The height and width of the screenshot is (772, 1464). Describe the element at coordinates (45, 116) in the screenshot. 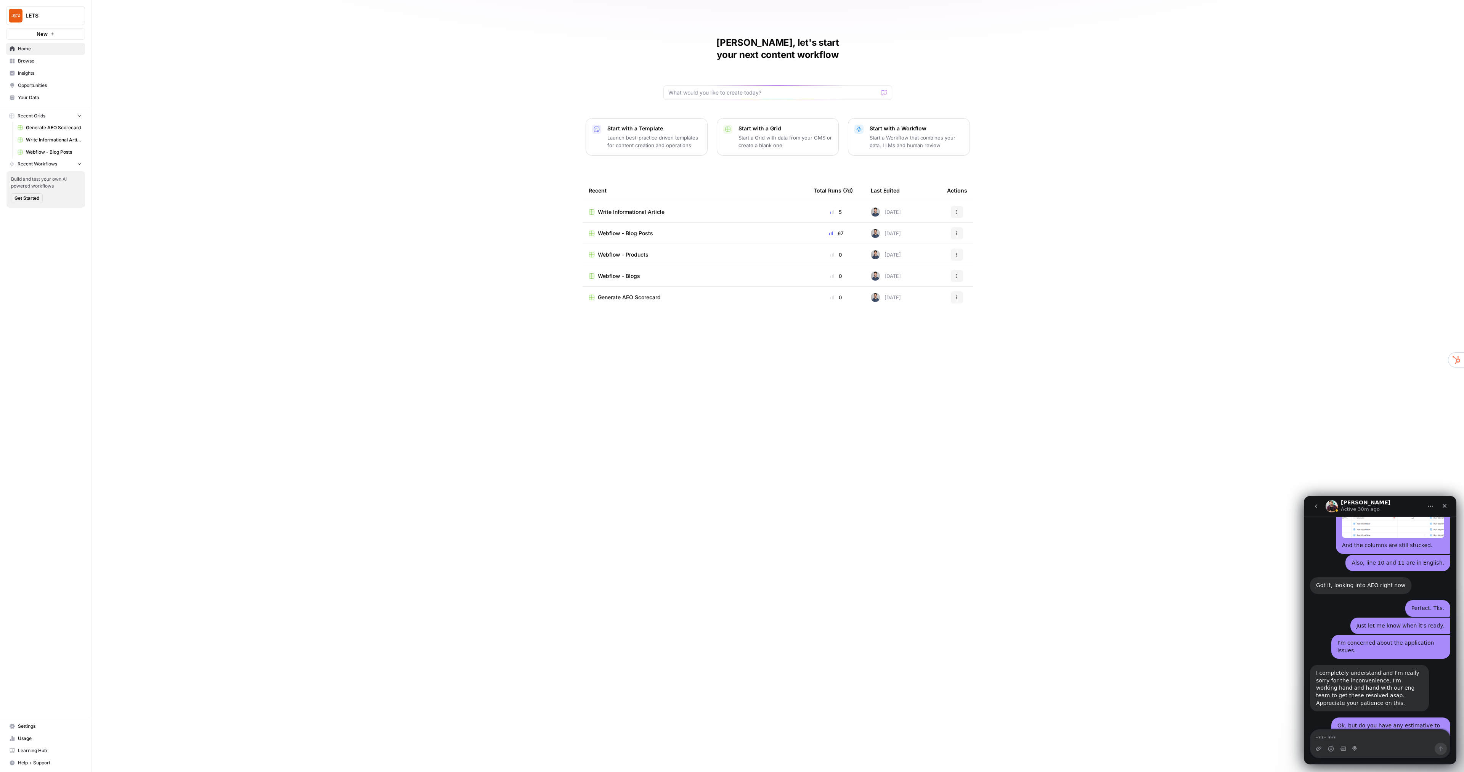

I see `button: Recent Grids` at that location.